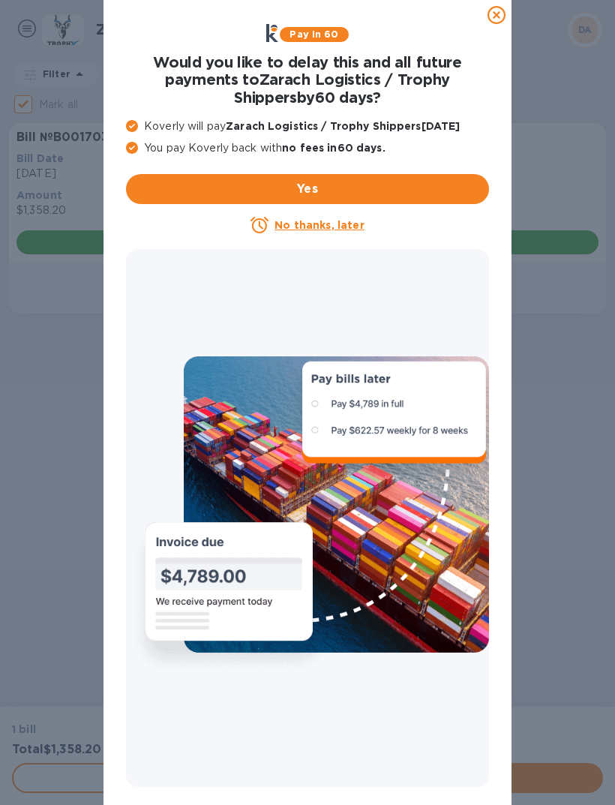 This screenshot has width=615, height=805. I want to click on button: Yes, so click(308, 189).